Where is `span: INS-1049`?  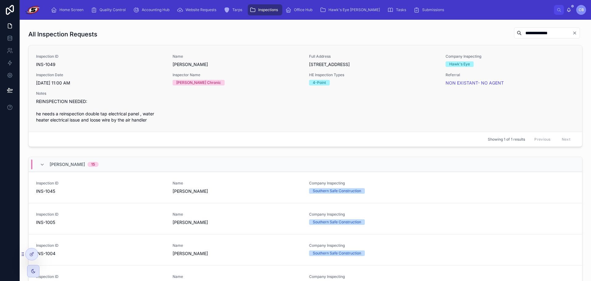 span: INS-1049 is located at coordinates (100, 64).